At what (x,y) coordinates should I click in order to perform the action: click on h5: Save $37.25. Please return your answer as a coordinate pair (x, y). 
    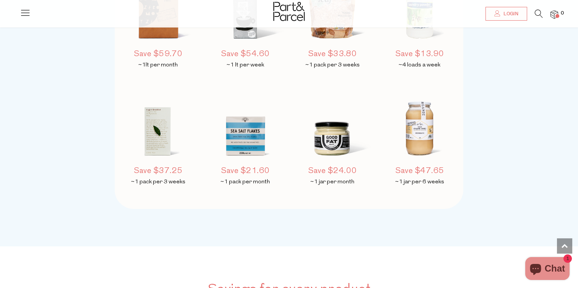
    Looking at the image, I should click on (158, 171).